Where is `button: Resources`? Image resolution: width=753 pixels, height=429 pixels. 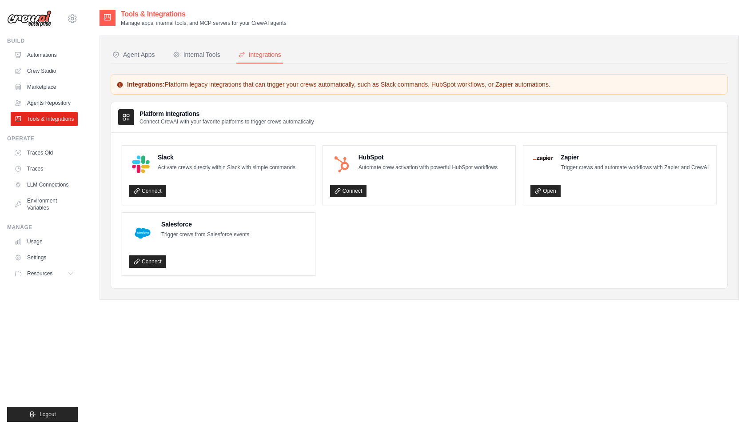 button: Resources is located at coordinates (44, 274).